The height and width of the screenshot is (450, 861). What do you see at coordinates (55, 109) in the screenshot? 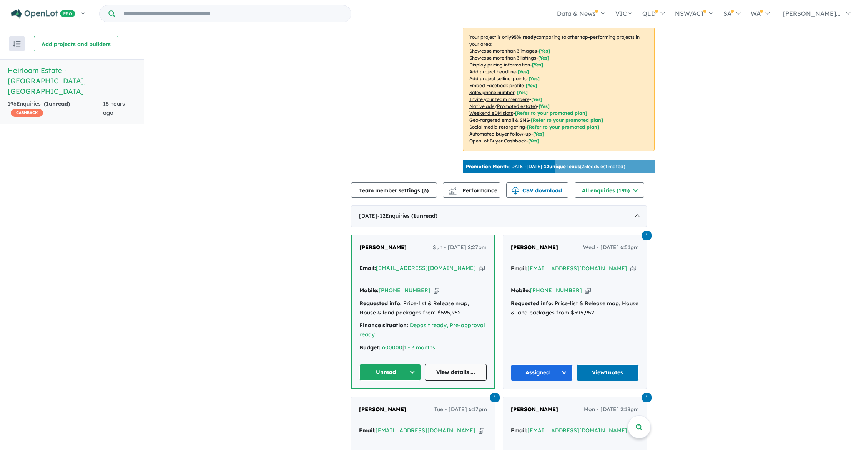
I see `div: 196 Enquir ies` at bounding box center [55, 109].